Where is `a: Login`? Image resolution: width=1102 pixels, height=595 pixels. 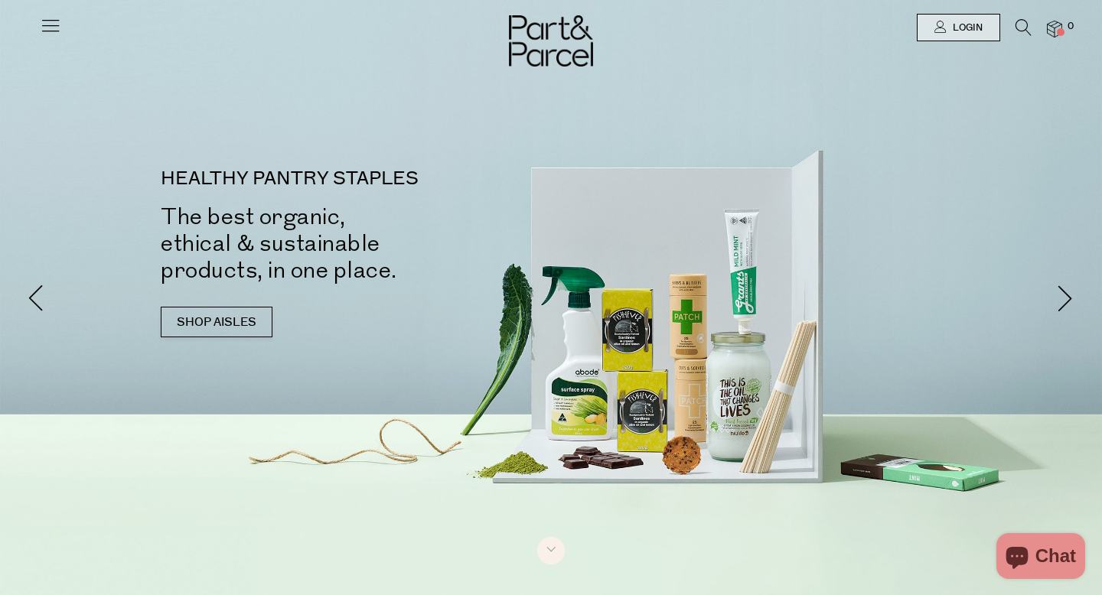 a: Login is located at coordinates (958, 28).